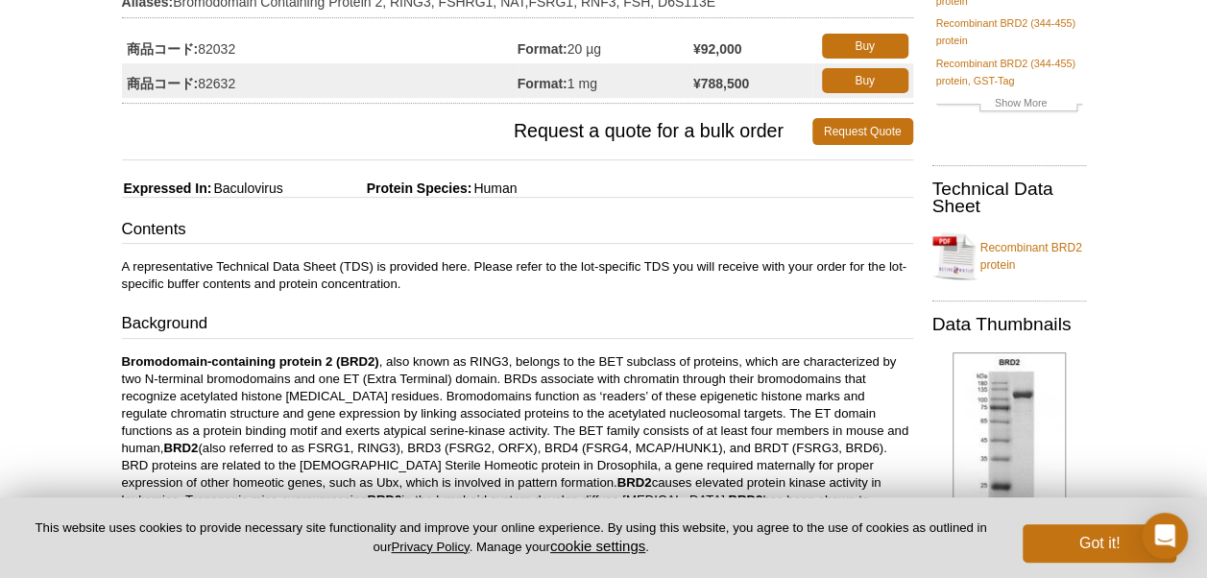 This screenshot has height=578, width=1207. Describe the element at coordinates (1009, 324) in the screenshot. I see `h2: Data Thumbnails` at that location.